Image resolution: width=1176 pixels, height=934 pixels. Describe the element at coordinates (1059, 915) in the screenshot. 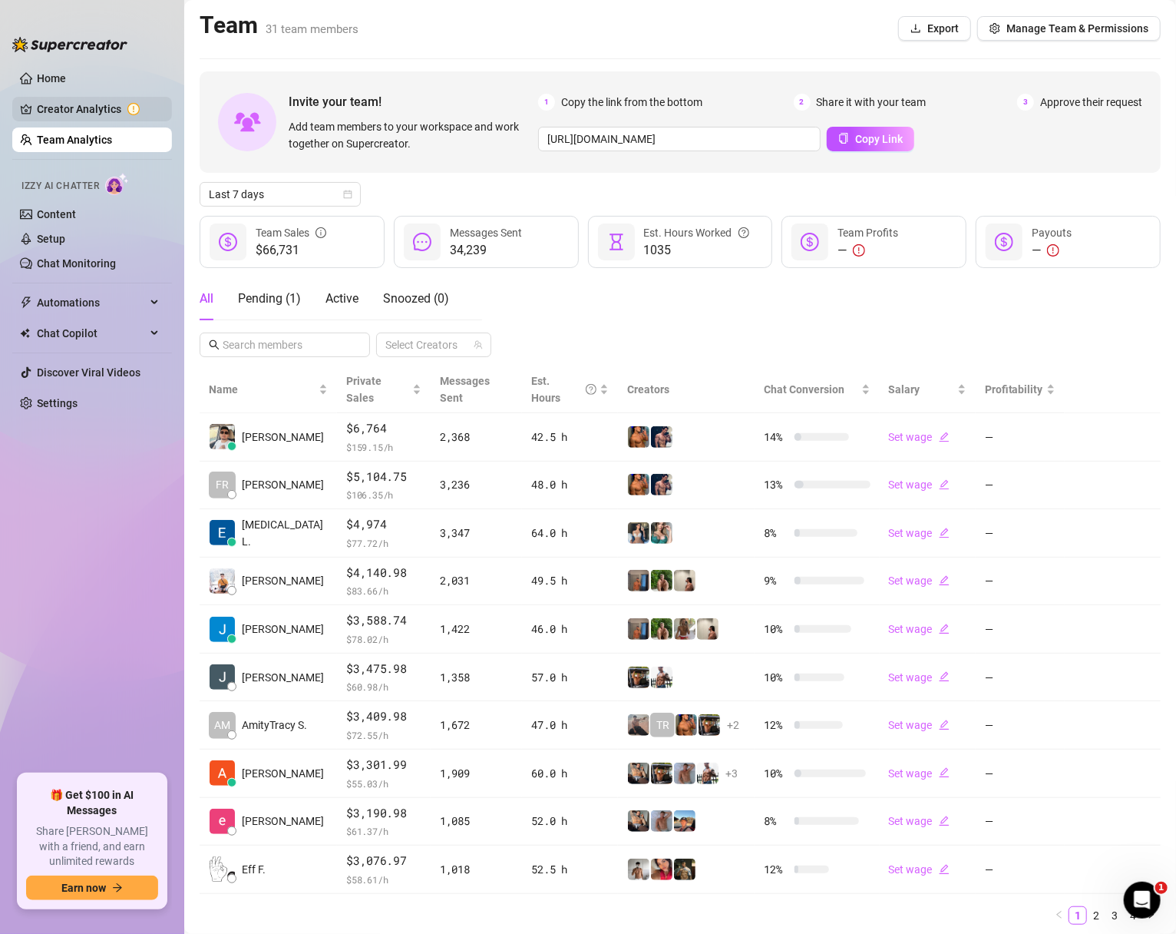

I see `button: left` at that location.